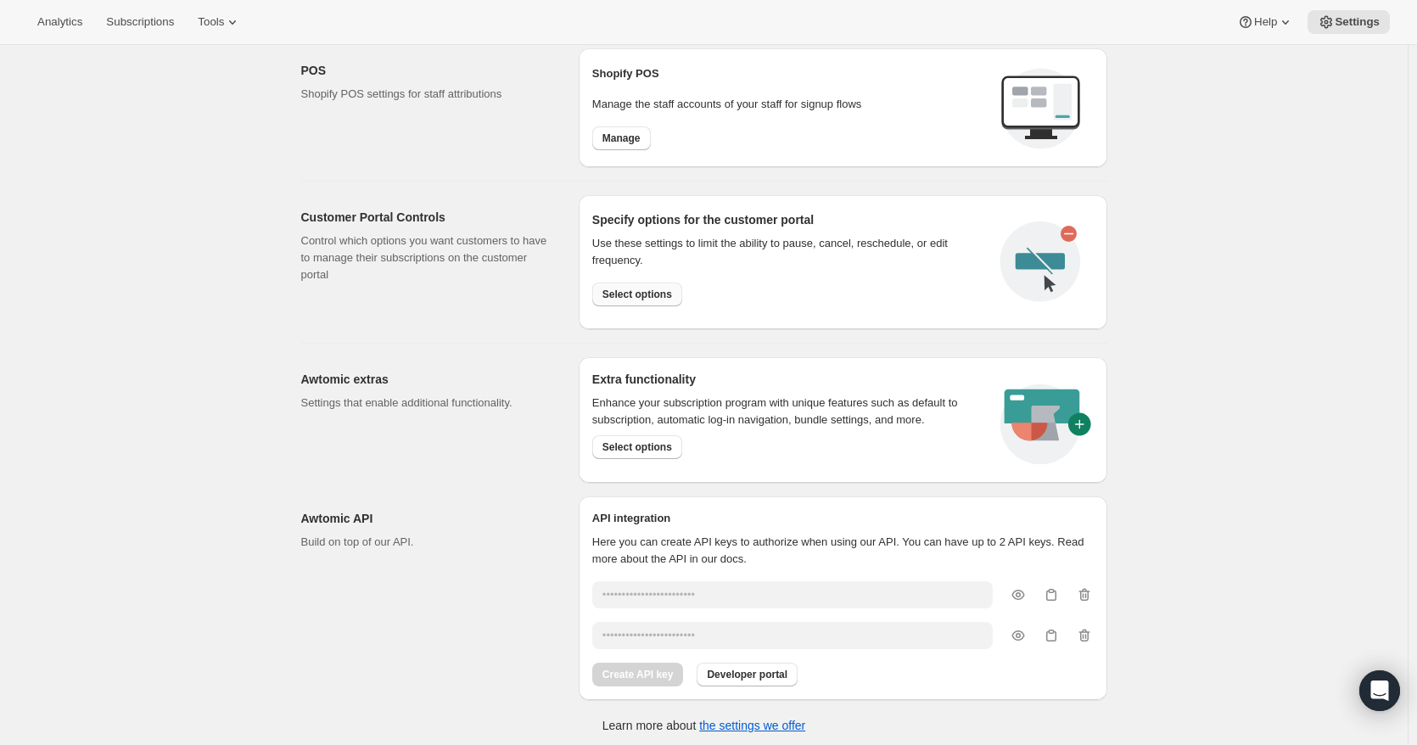 Image resolution: width=1417 pixels, height=745 pixels. Describe the element at coordinates (1348, 22) in the screenshot. I see `button: Settings` at that location.